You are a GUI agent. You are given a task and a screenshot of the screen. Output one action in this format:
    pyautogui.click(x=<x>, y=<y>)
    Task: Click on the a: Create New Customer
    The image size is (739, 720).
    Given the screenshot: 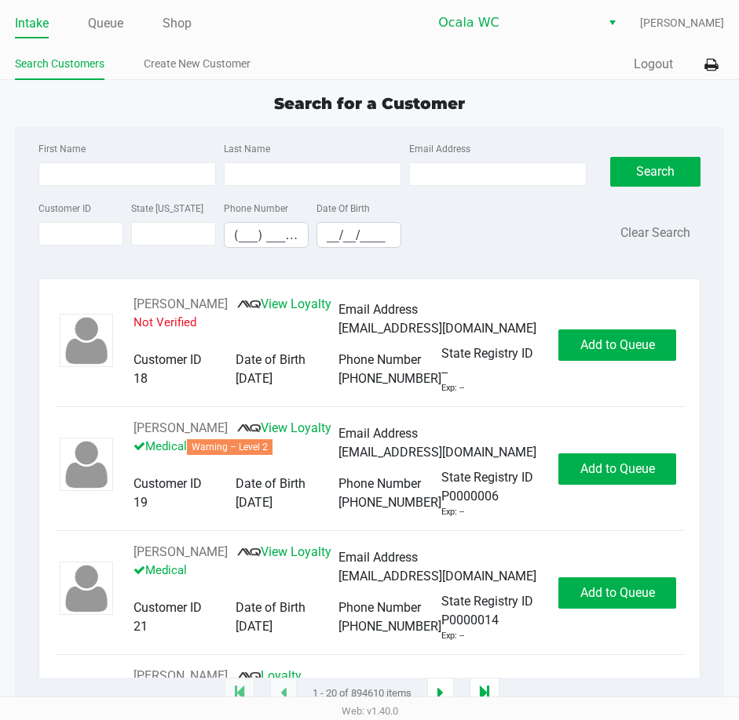 What is the action you would take?
    pyautogui.click(x=197, y=64)
    